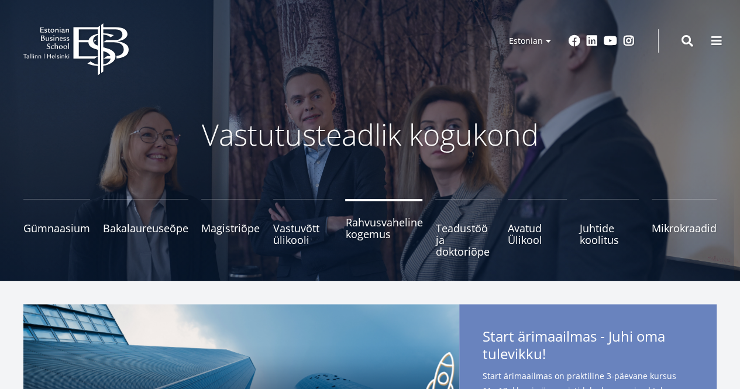  What do you see at coordinates (588, 347) in the screenshot?
I see `span: Start ärimaailmas - Juhi oma` at bounding box center [588, 347].